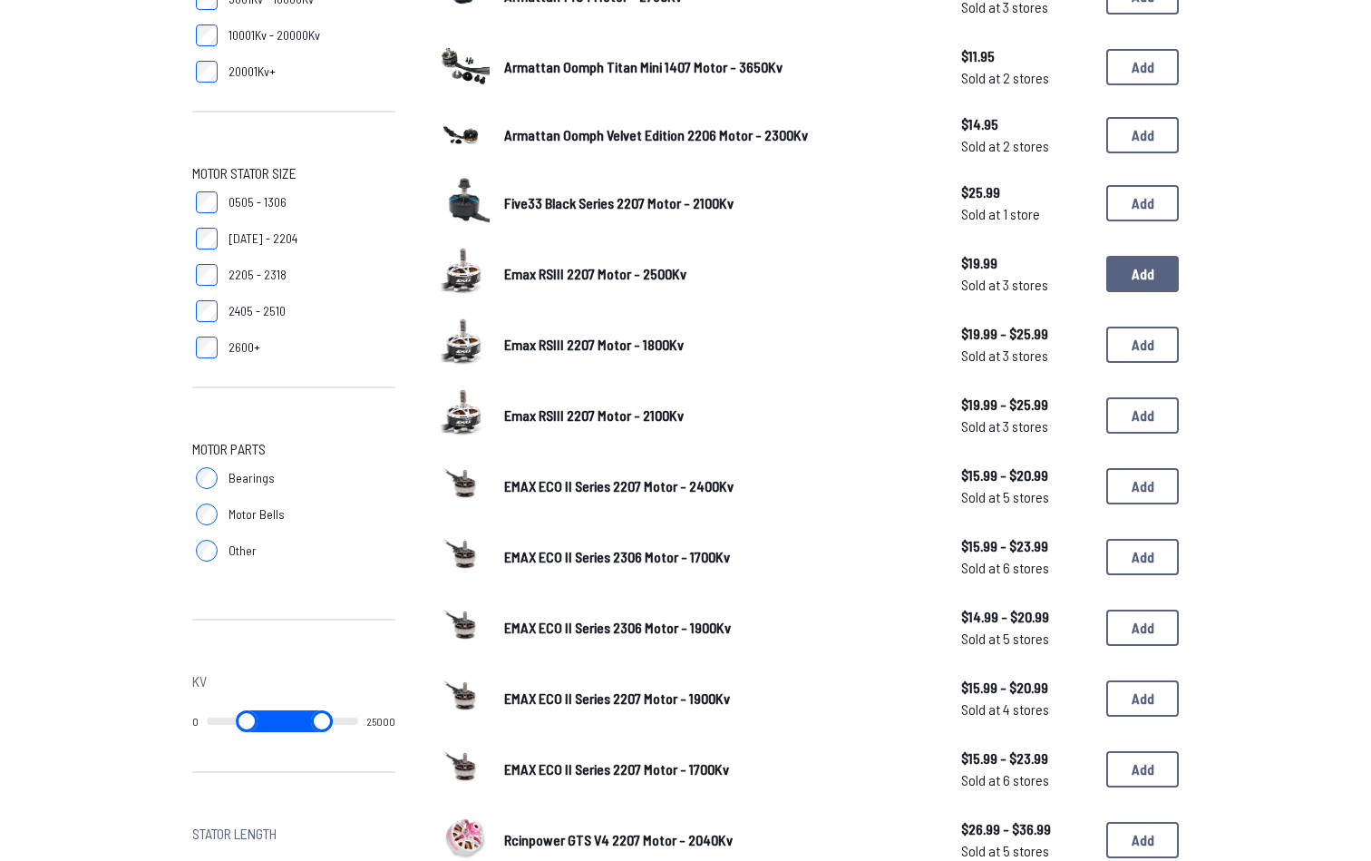 This screenshot has height=861, width=1371. What do you see at coordinates (619, 839) in the screenshot?
I see `span: Rcinpower GTS V4 2207 Motor - 2040Kv` at bounding box center [619, 839].